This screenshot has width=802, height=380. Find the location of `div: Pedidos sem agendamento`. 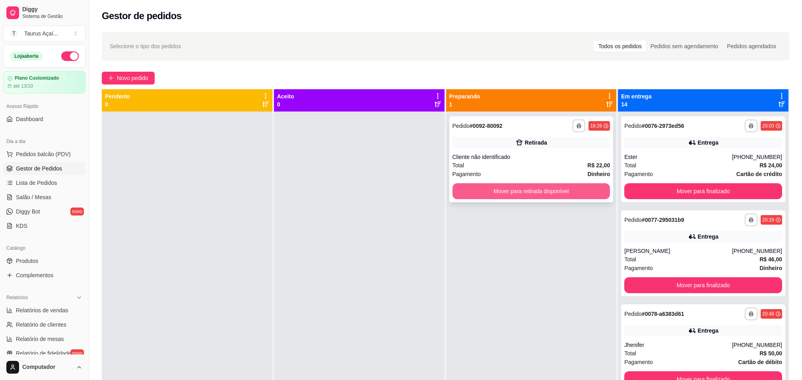

div: Pedidos sem agendamento is located at coordinates (685, 46).